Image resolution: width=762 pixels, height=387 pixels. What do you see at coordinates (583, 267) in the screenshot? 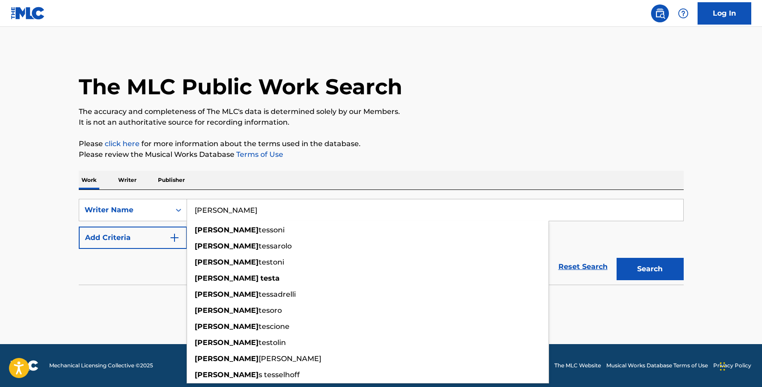
I see `a: Reset Search` at bounding box center [583, 267].